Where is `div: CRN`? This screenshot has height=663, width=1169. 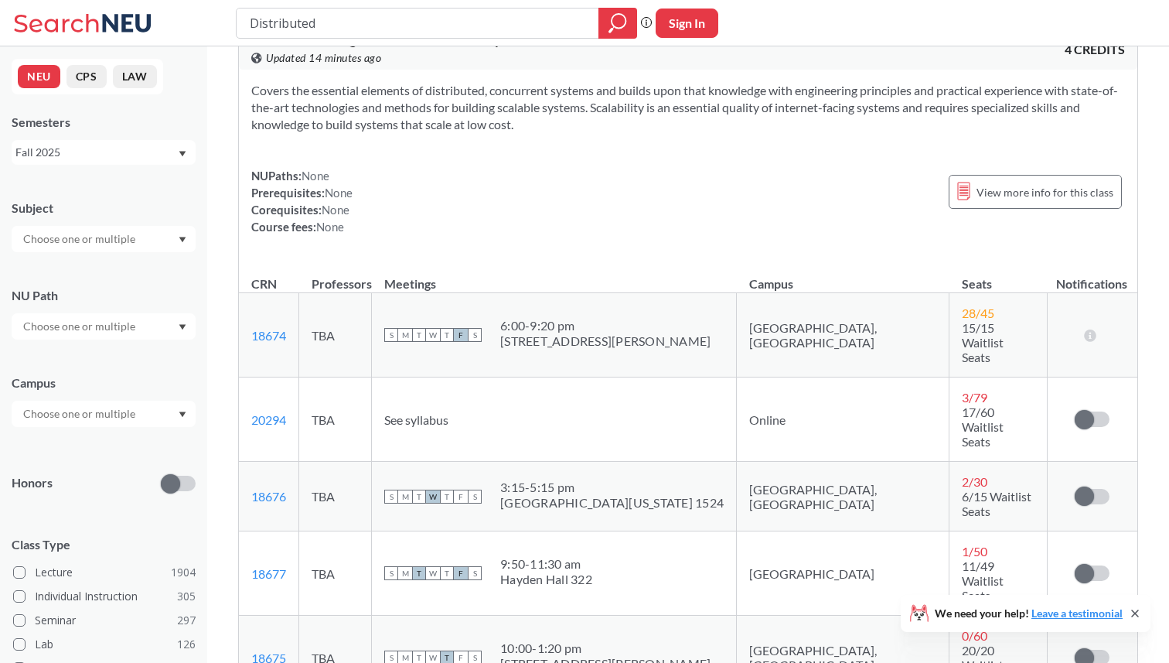 div: CRN is located at coordinates (264, 284).